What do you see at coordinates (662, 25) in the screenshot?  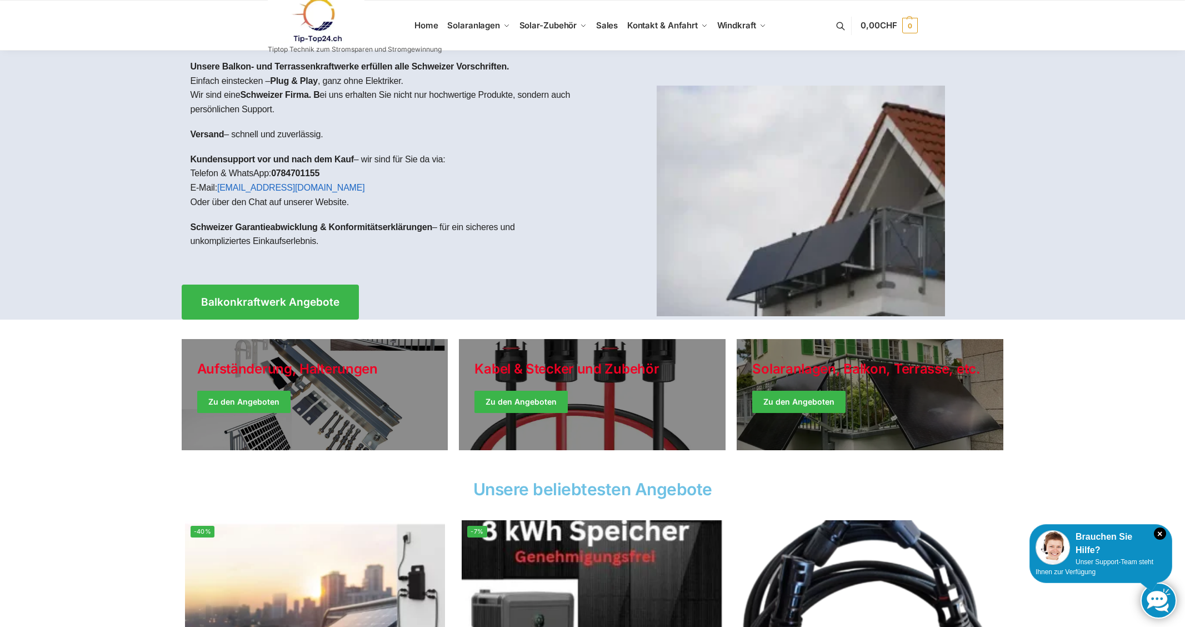 I see `span: Kontakt & Anfahrt` at bounding box center [662, 25].